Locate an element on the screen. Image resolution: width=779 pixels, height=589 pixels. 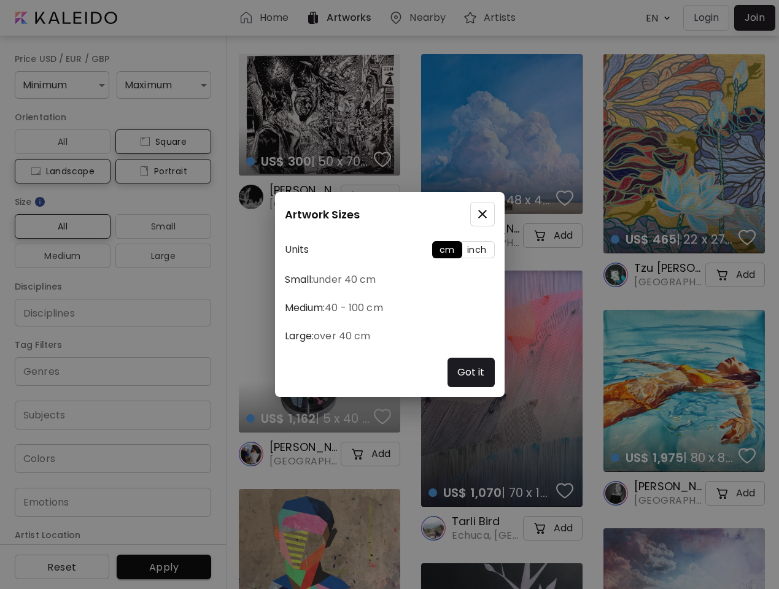
h6: Large: is located at coordinates (390, 336).